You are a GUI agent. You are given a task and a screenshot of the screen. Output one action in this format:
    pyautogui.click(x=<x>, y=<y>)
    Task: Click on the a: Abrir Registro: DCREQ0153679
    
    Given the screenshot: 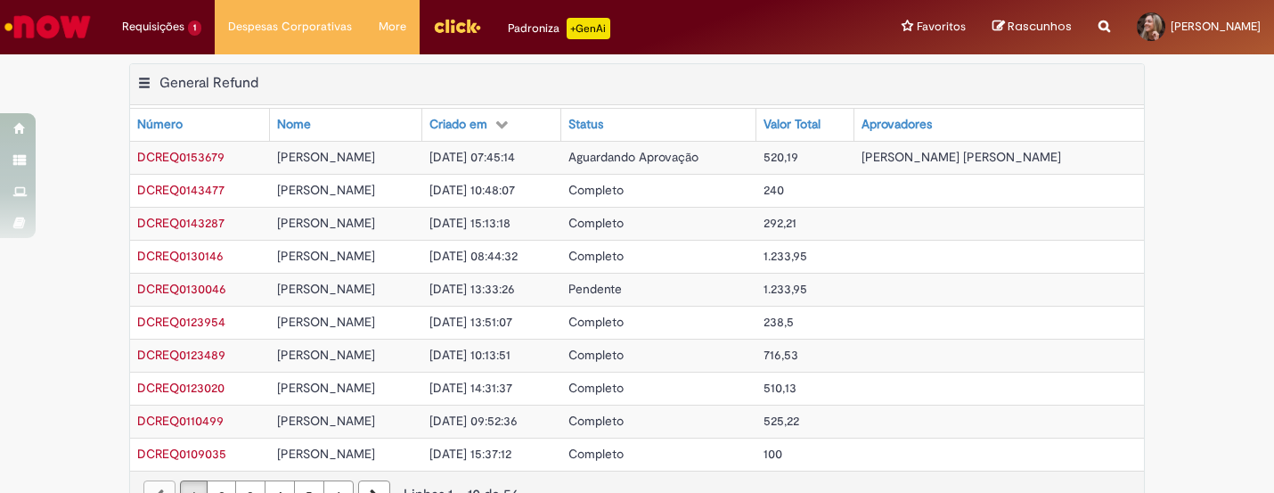 What is the action you would take?
    pyautogui.click(x=181, y=157)
    